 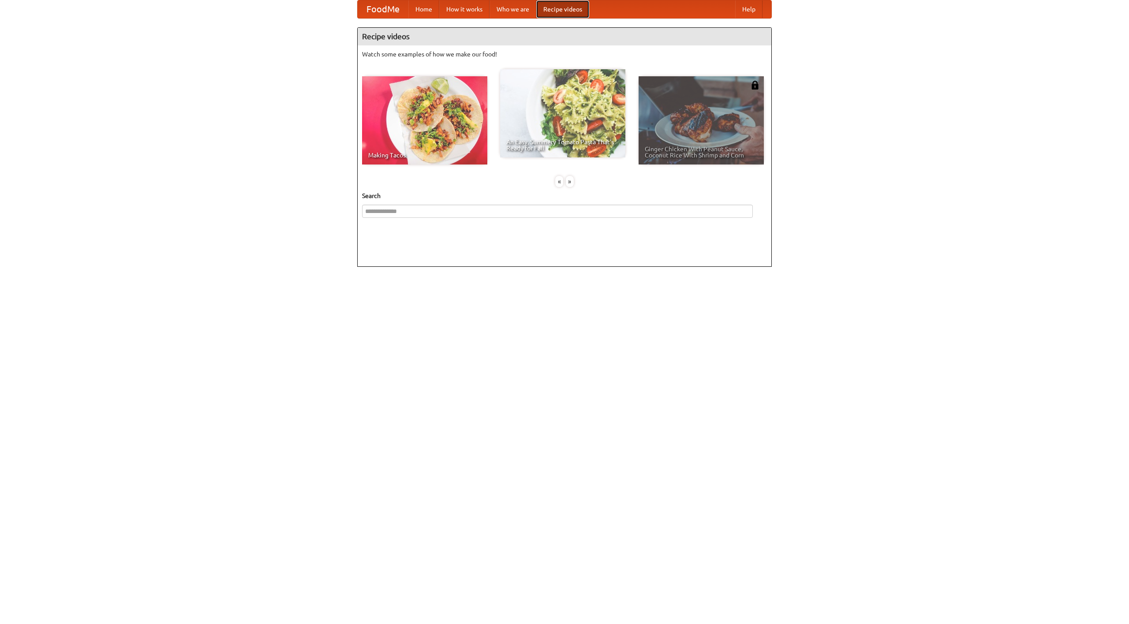 What do you see at coordinates (425, 155) in the screenshot?
I see `span: Making Tacos` at bounding box center [425, 155].